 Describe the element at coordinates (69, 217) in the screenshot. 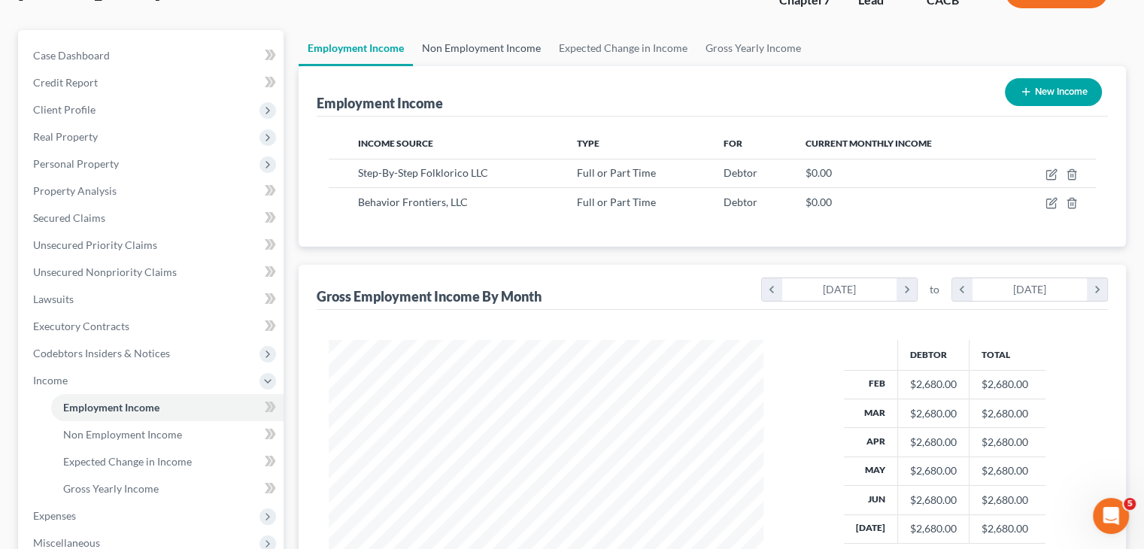

I see `span: Secured Claims` at that location.